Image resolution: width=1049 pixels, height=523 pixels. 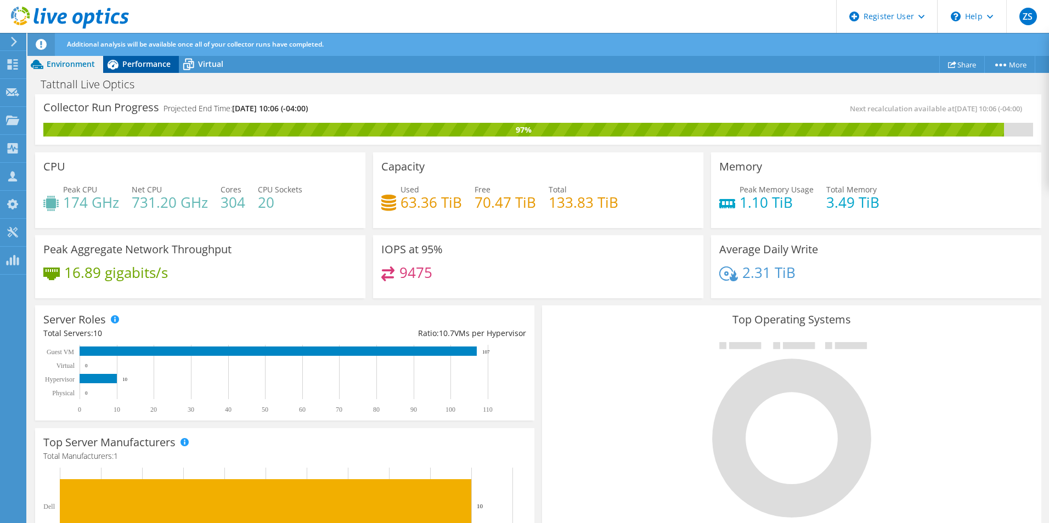 What do you see at coordinates (60, 379) in the screenshot?
I see `text: Hypervisor` at bounding box center [60, 379].